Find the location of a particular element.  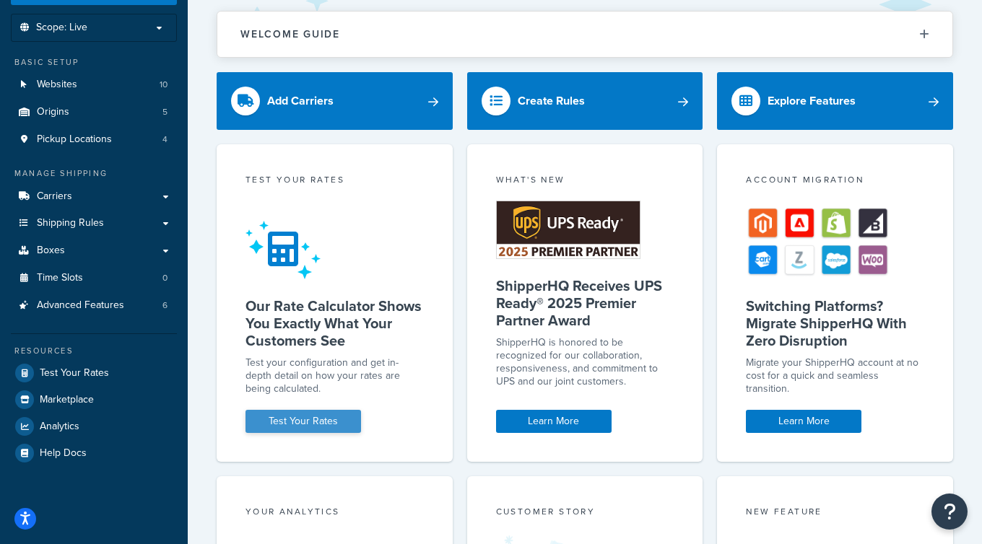

div: Customer Story is located at coordinates (585, 513).